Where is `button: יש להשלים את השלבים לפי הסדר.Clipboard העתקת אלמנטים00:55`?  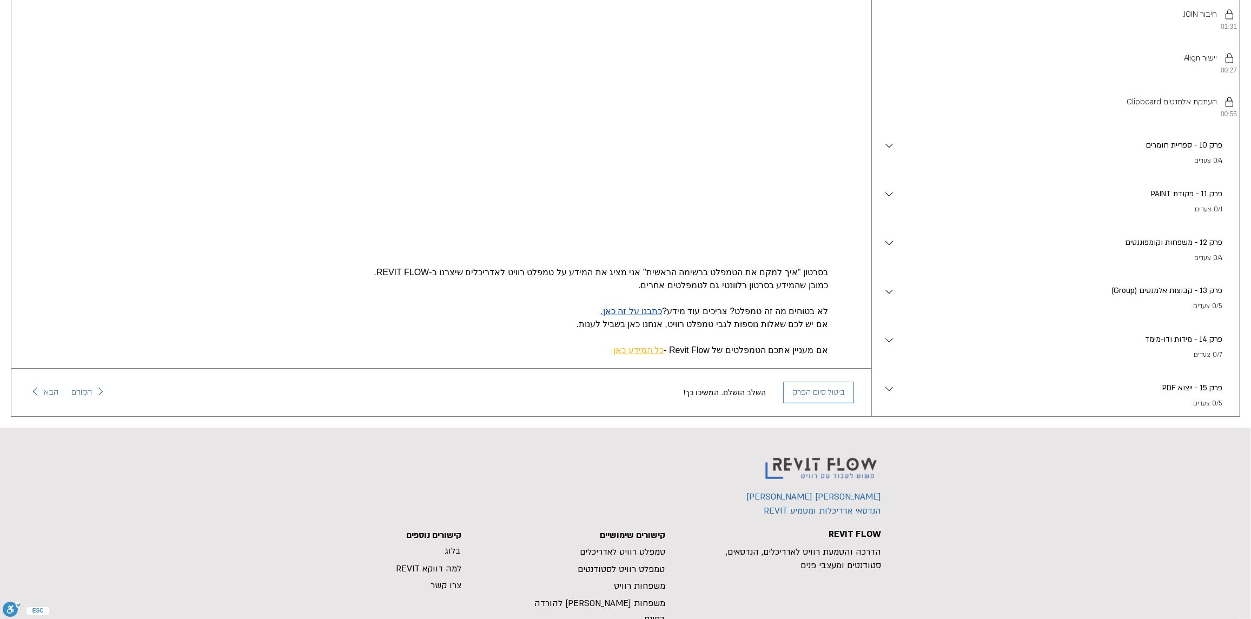
button: יש להשלים את השלבים לפי הסדר.Clipboard העתקת אלמנטים00:55 is located at coordinates (1164, 107).